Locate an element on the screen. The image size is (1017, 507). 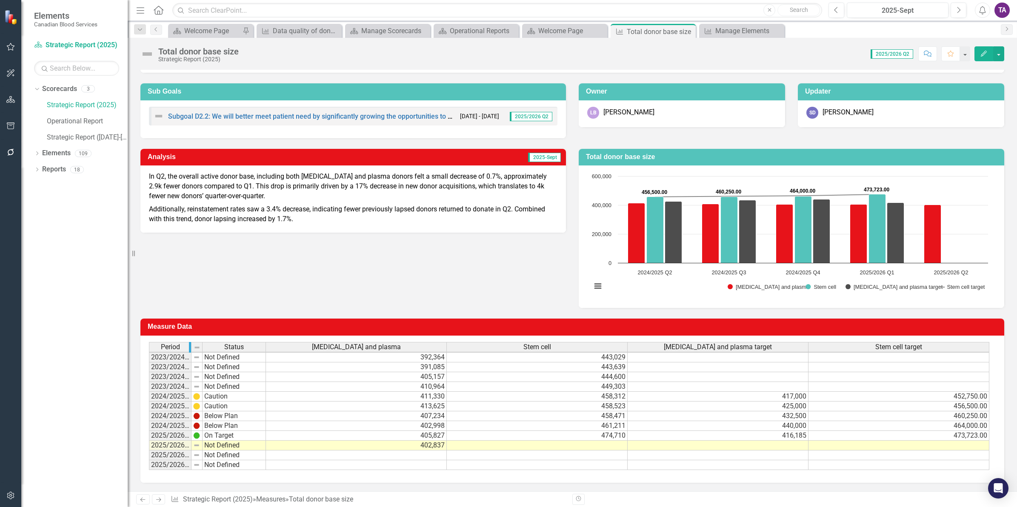
svg: Interactive chart is located at coordinates (790, 236).